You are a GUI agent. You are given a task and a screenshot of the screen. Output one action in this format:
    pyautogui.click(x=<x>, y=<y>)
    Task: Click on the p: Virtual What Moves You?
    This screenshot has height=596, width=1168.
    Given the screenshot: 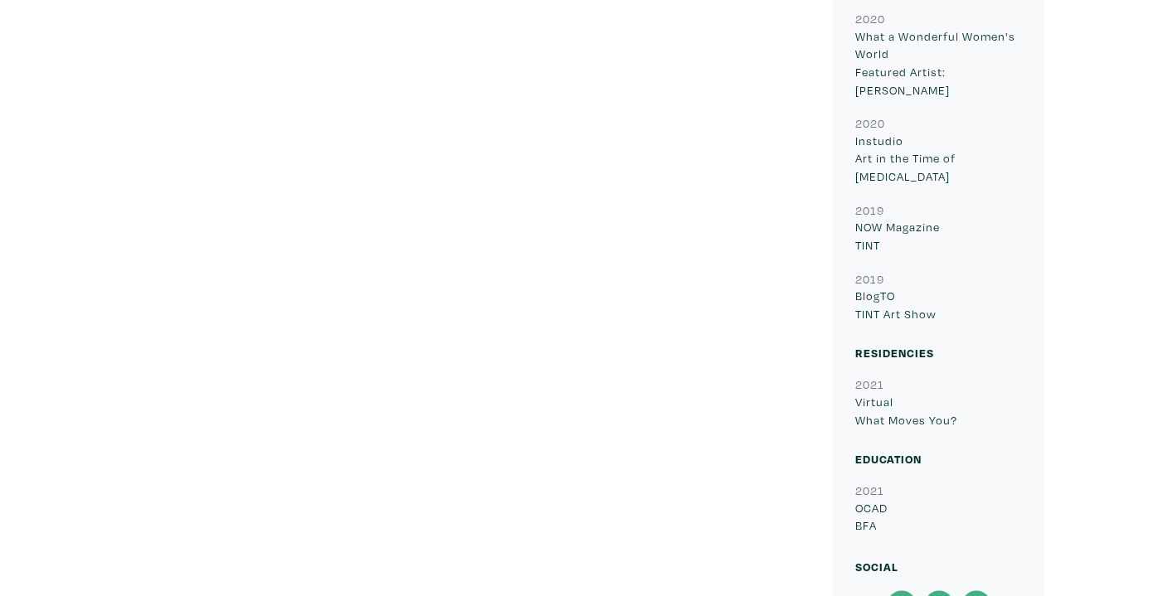 What is the action you would take?
    pyautogui.click(x=938, y=411)
    